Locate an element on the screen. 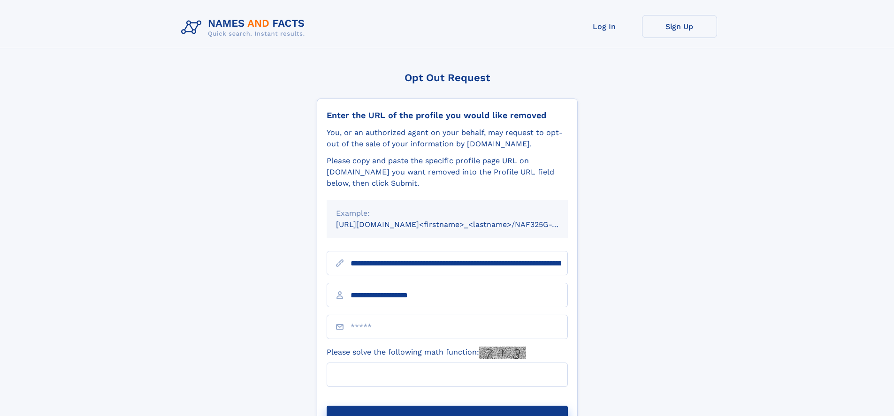 This screenshot has width=894, height=416. div: Enter the URL of the profile you would like removed is located at coordinates (447, 115).